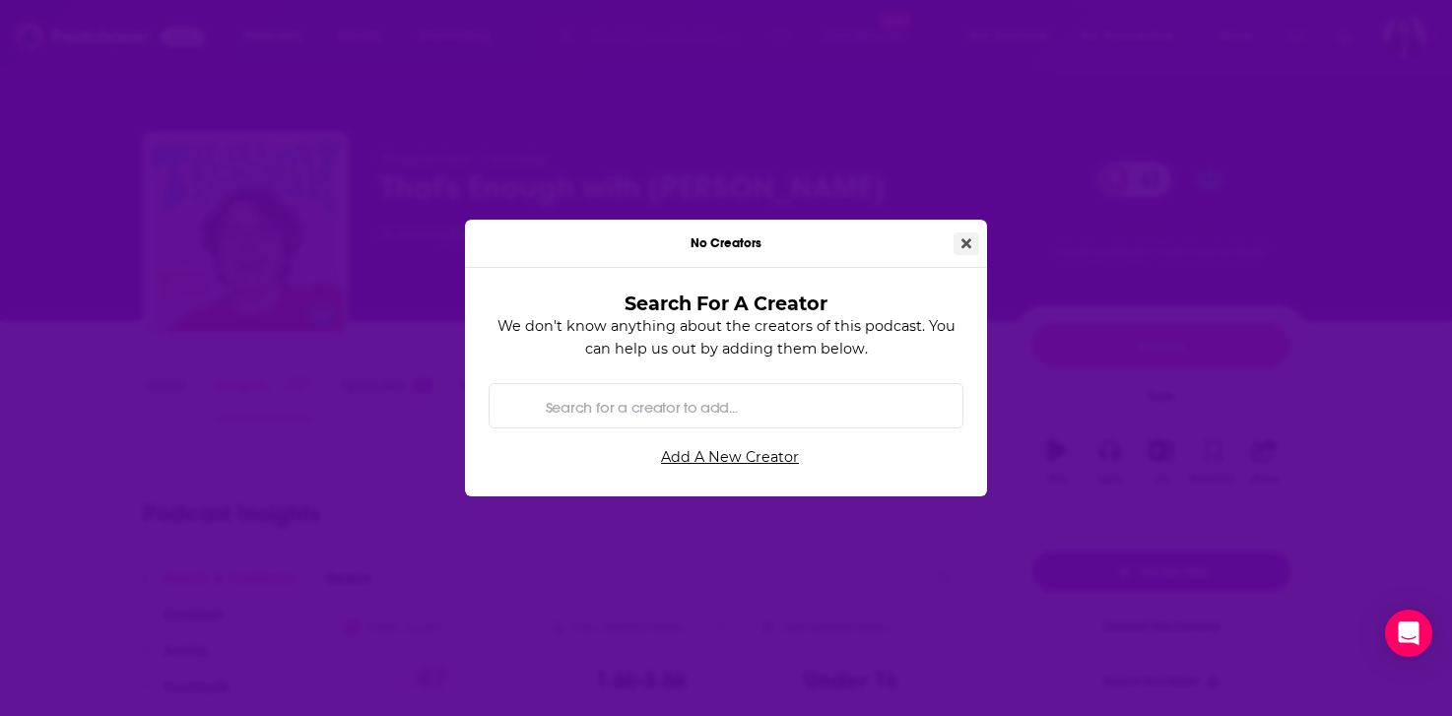  What do you see at coordinates (726, 243) in the screenshot?
I see `div: No Creators` at bounding box center [726, 243].